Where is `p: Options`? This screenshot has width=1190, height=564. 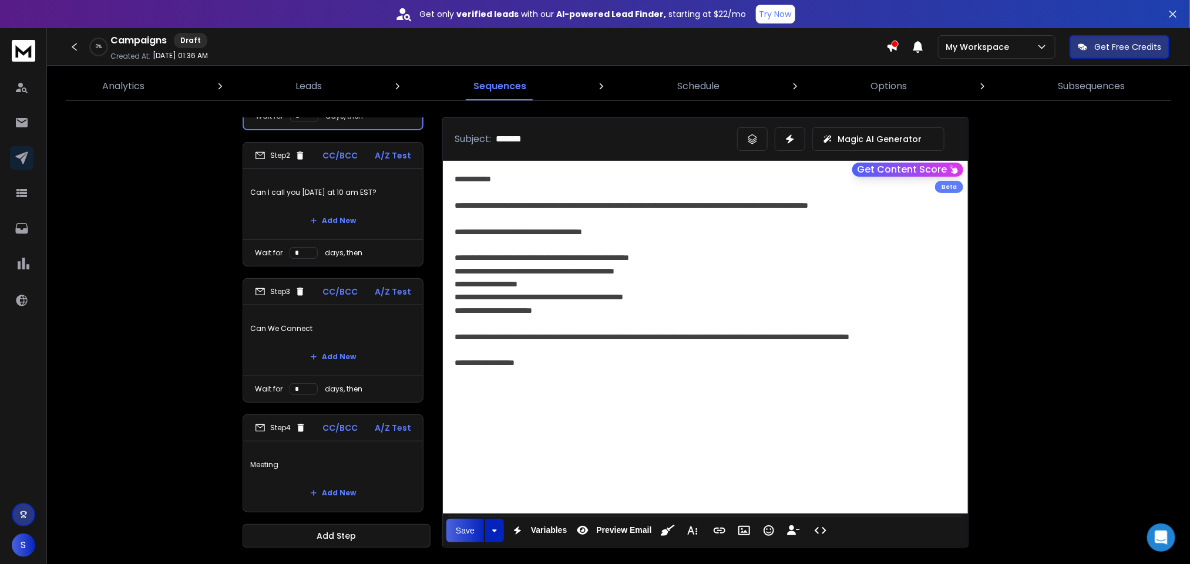 p: Options is located at coordinates (888, 86).